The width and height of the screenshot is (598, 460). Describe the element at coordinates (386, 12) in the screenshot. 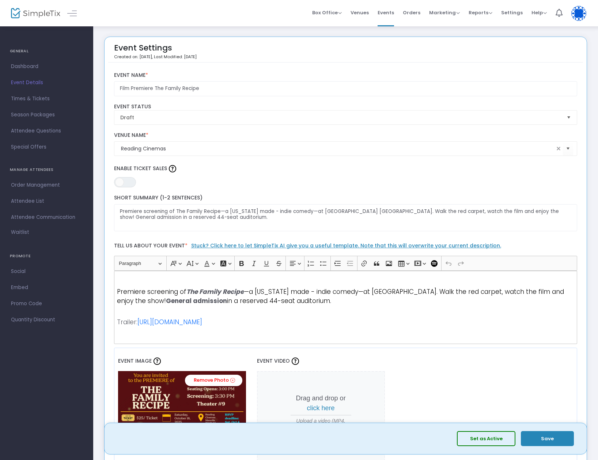

I see `span: Events` at that location.